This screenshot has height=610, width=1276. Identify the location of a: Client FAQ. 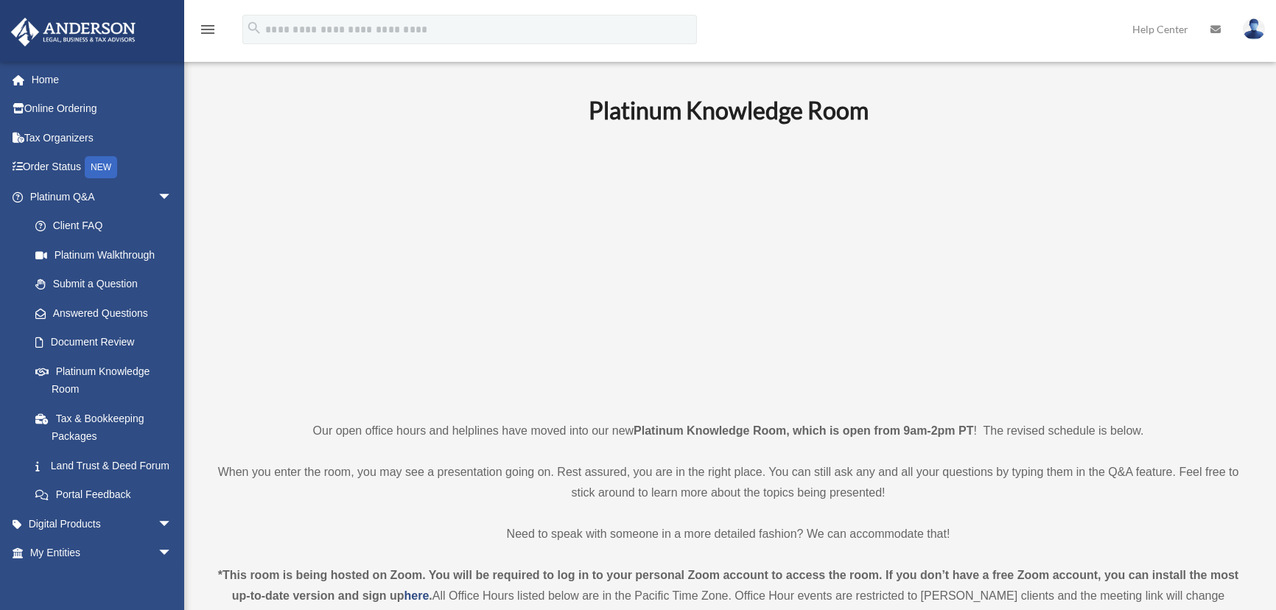
(108, 226).